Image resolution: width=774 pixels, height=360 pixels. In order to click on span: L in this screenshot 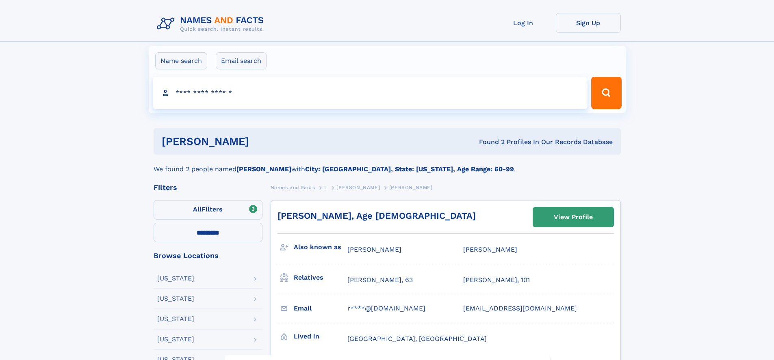, I will do `click(326, 188)`.